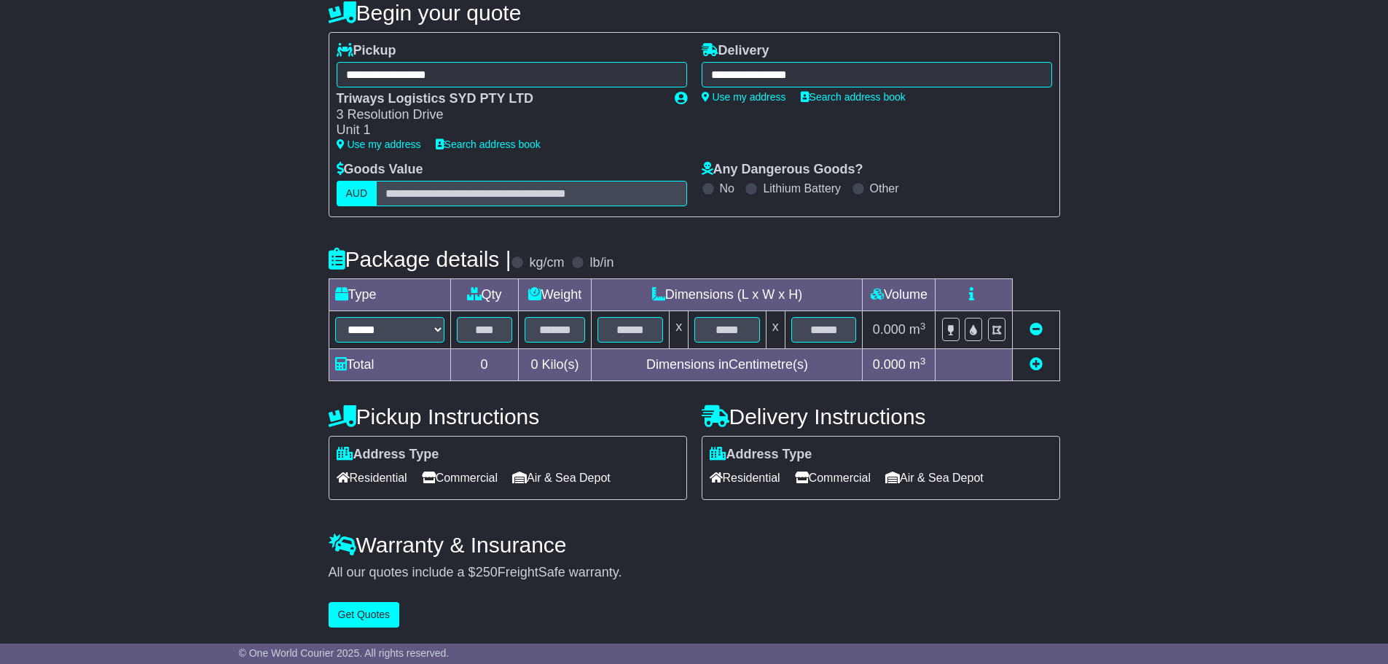 This screenshot has height=664, width=1388. I want to click on label: Other, so click(884, 188).